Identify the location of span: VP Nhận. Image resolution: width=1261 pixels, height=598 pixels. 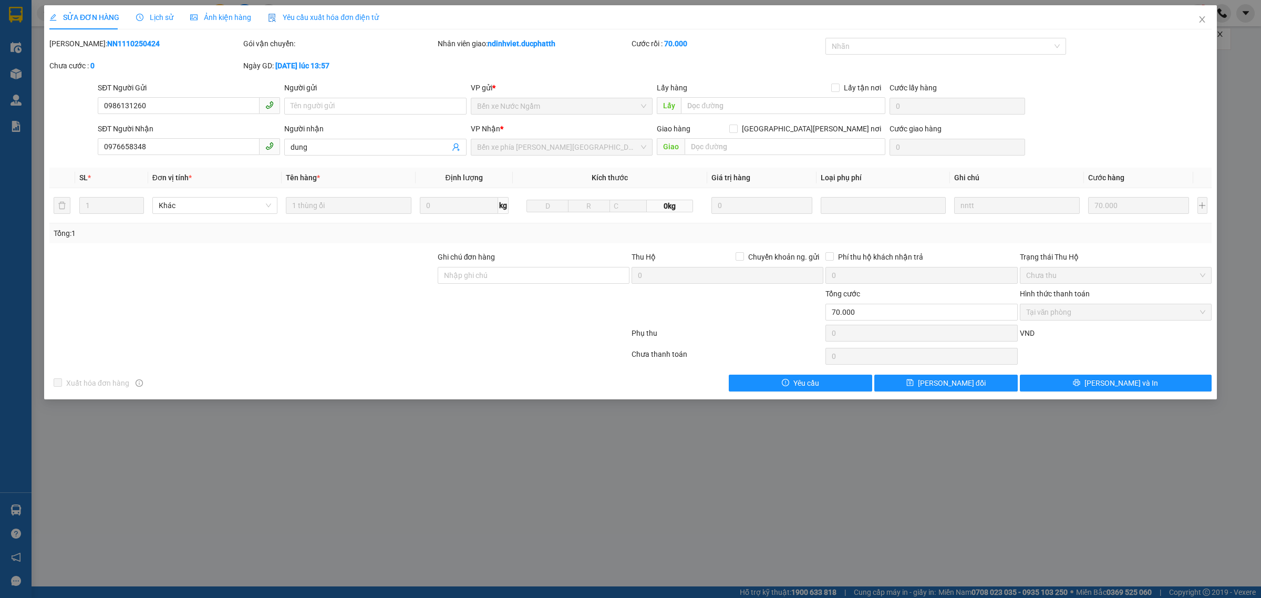
(486, 129).